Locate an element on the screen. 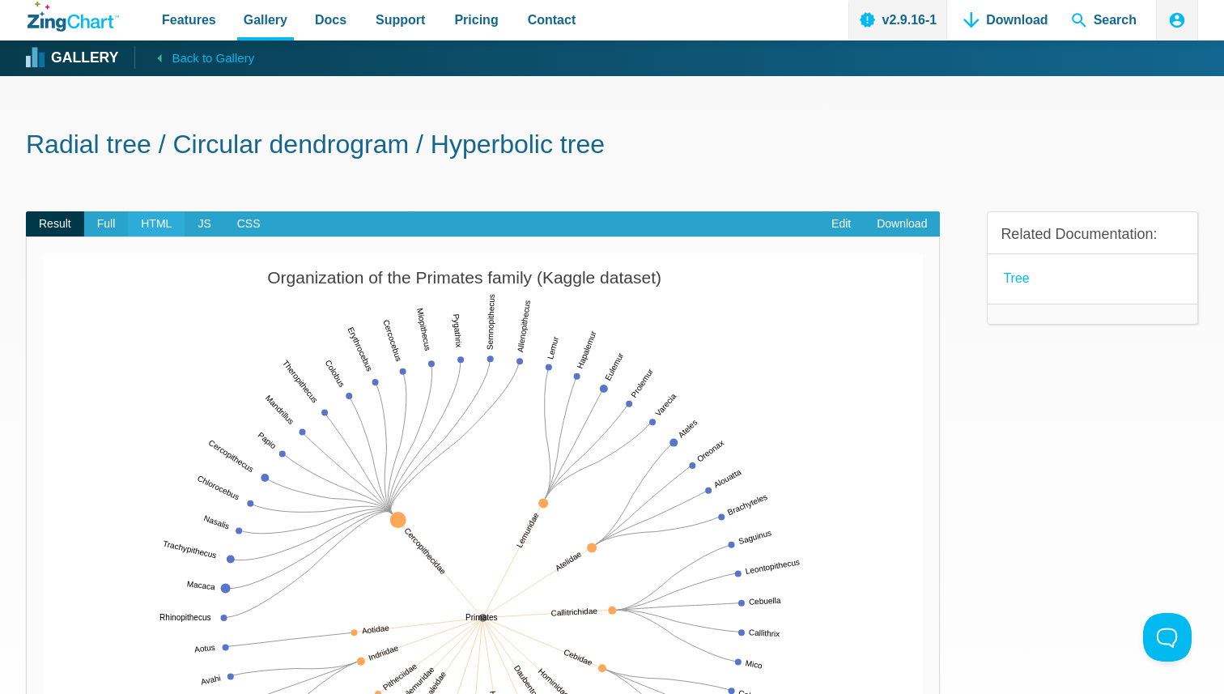 The image size is (1224, 694). span: Gallery is located at coordinates (266, 19).